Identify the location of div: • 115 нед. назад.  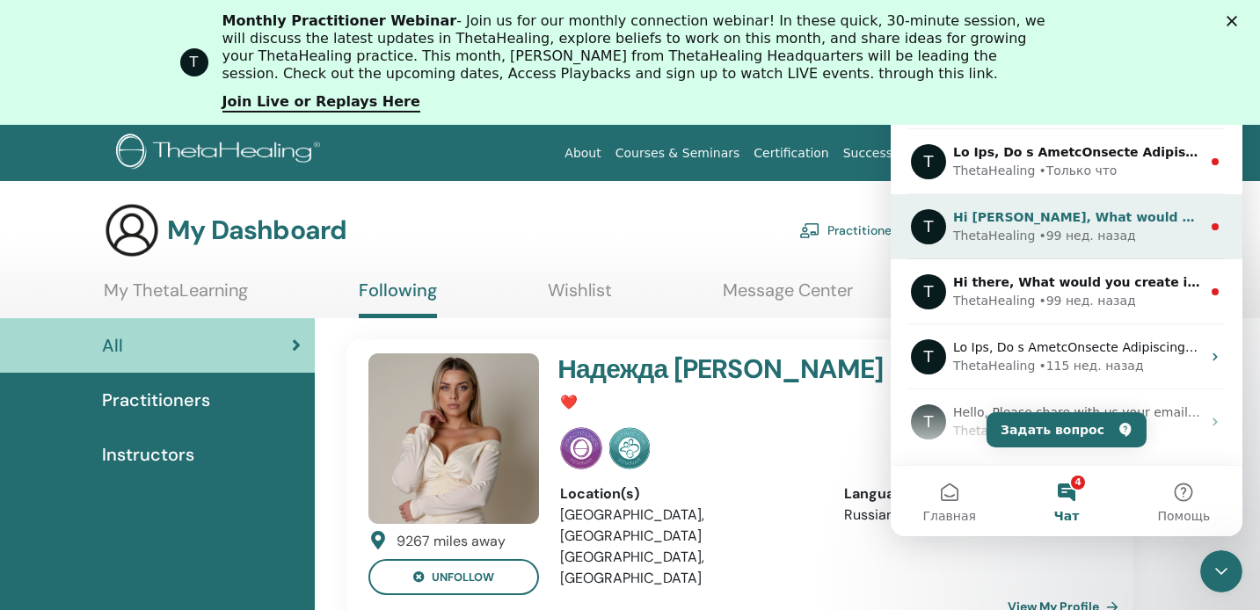
(200, 348).